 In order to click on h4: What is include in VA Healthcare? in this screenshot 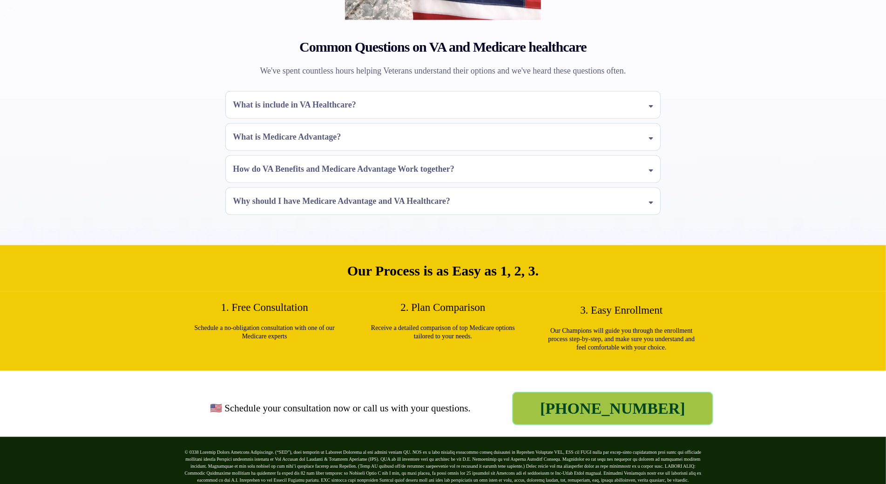, I will do `click(294, 105)`.